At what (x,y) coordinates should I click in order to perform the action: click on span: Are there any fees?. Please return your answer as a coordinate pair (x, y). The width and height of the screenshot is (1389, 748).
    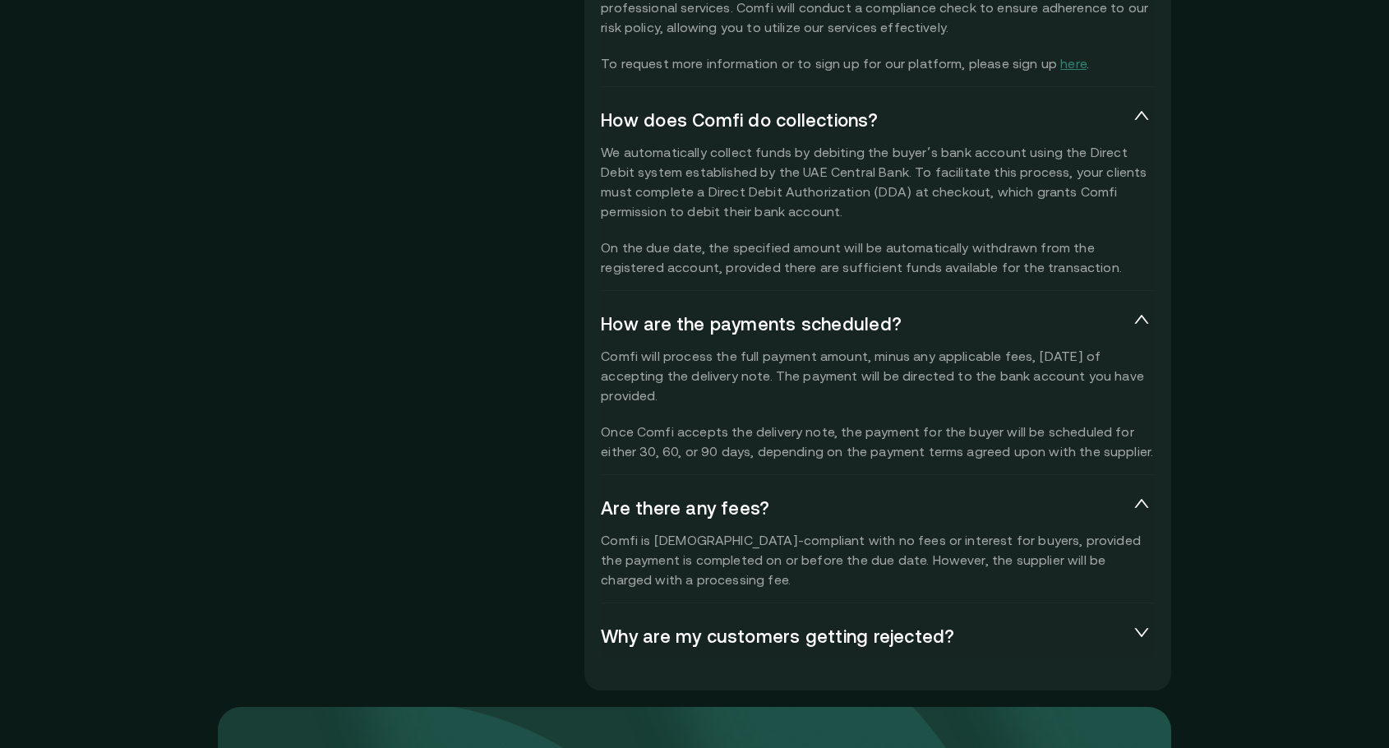
    Looking at the image, I should click on (865, 509).